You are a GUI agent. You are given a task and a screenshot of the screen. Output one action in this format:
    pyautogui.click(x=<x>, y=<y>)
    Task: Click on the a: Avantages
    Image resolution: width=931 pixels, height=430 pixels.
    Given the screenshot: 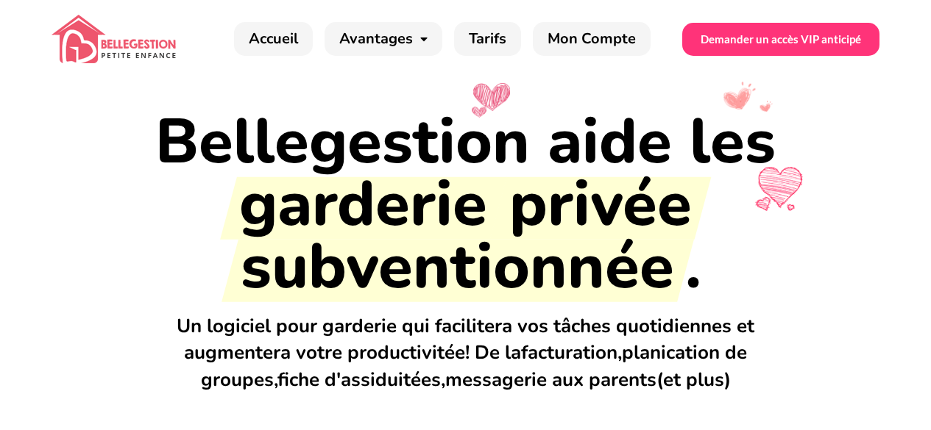 What is the action you would take?
    pyautogui.click(x=383, y=39)
    